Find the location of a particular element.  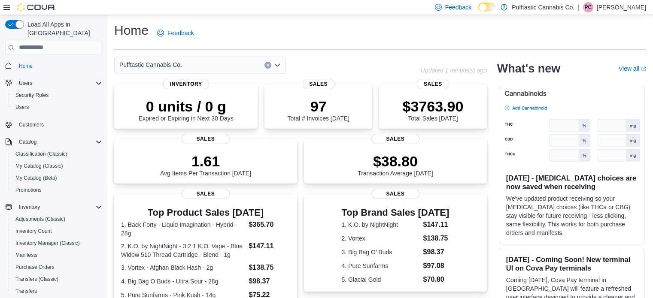

a: Manifests is located at coordinates (26, 255).